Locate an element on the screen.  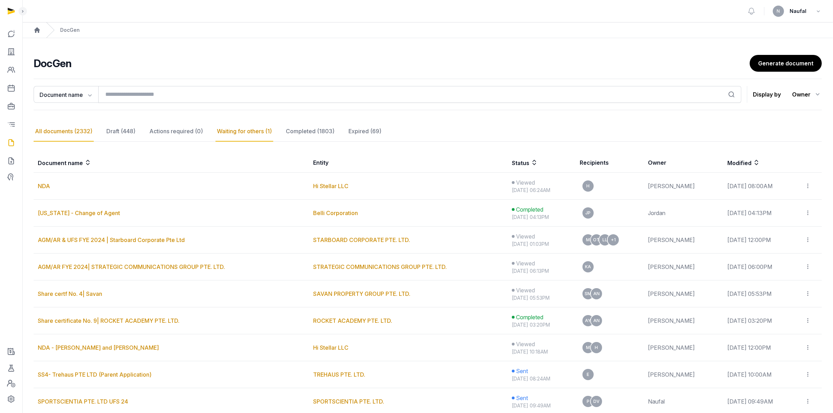
div: Owner is located at coordinates (807, 95).